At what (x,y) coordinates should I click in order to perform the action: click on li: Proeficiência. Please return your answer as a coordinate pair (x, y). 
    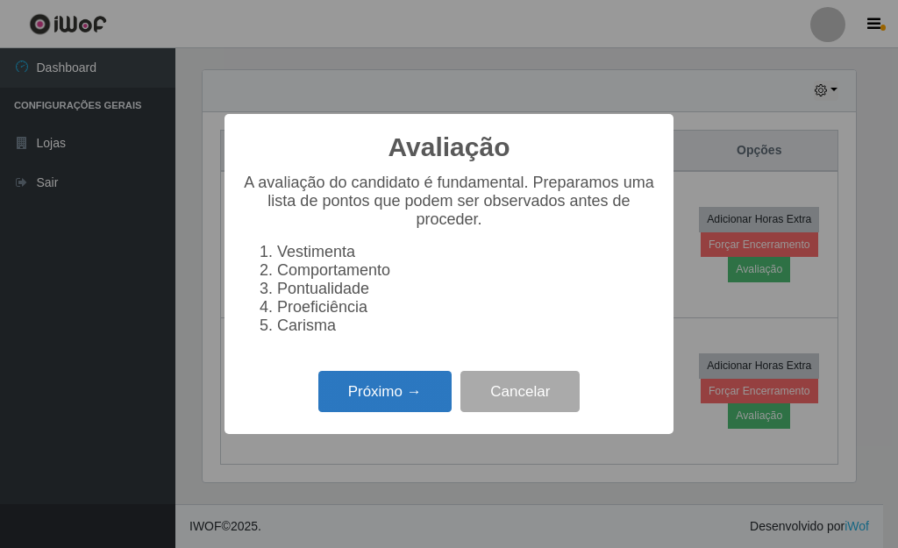
    Looking at the image, I should click on (467, 307).